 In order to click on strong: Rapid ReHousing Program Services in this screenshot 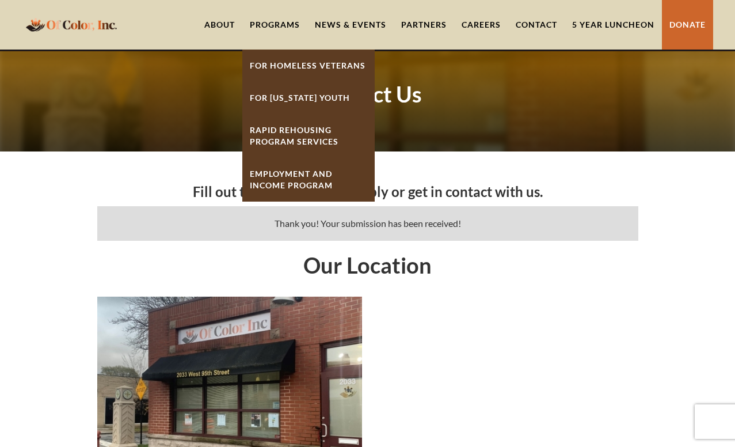, I will do `click(294, 135)`.